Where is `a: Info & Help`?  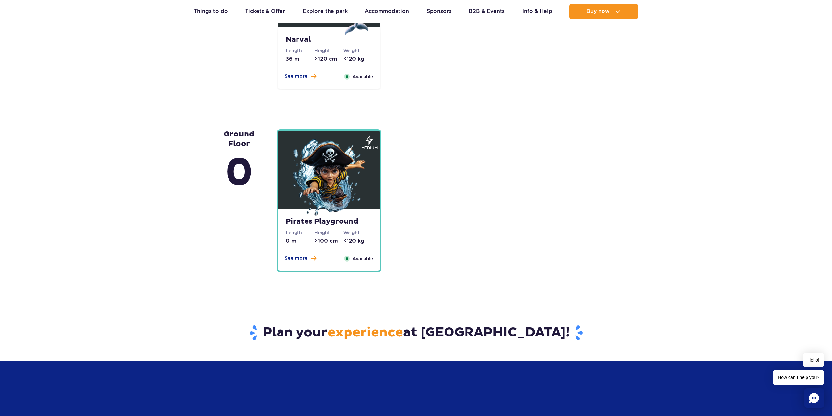
a: Info & Help is located at coordinates (537, 11).